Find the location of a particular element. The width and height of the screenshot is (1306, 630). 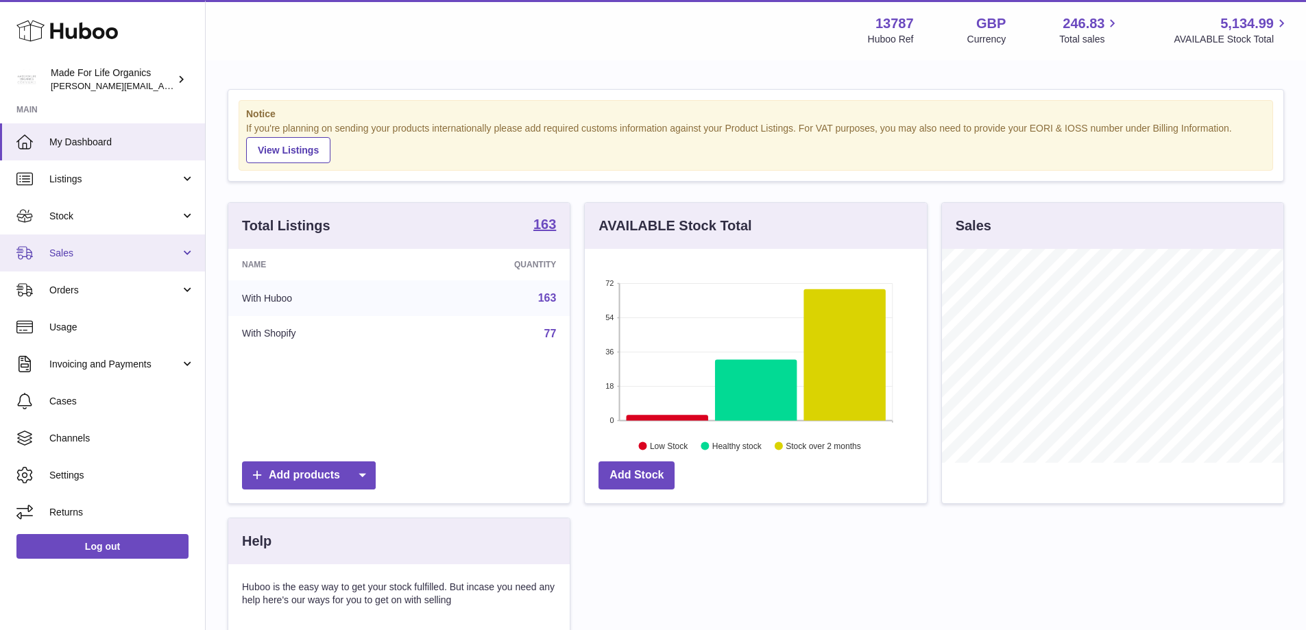

h3: Help is located at coordinates (256, 541).